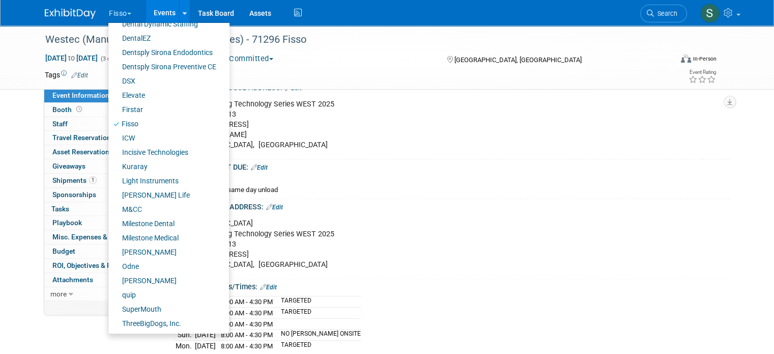 Image resolution: width=774 pixels, height=354 pixels. What do you see at coordinates (64, 251) in the screenshot?
I see `span: Budget` at bounding box center [64, 251].